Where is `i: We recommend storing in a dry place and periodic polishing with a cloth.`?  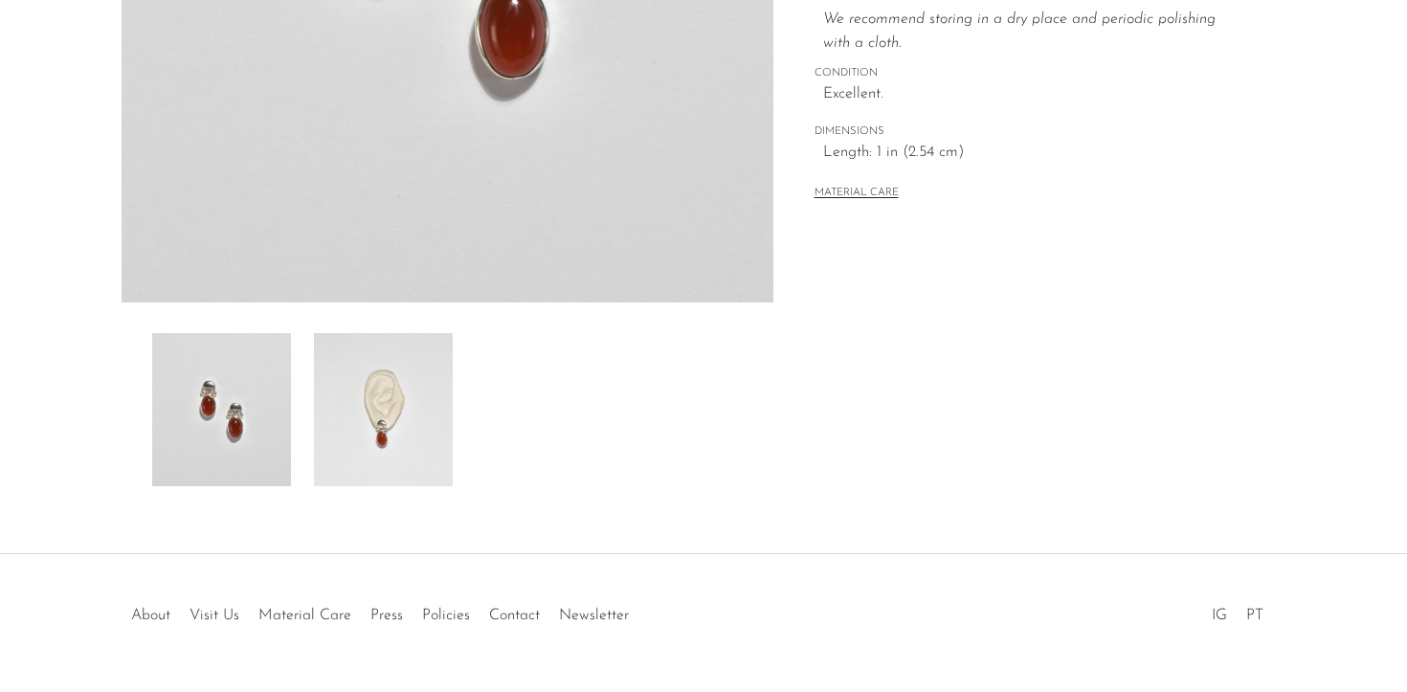 i: We recommend storing in a dry place and periodic polishing with a cloth. is located at coordinates (1019, 32).